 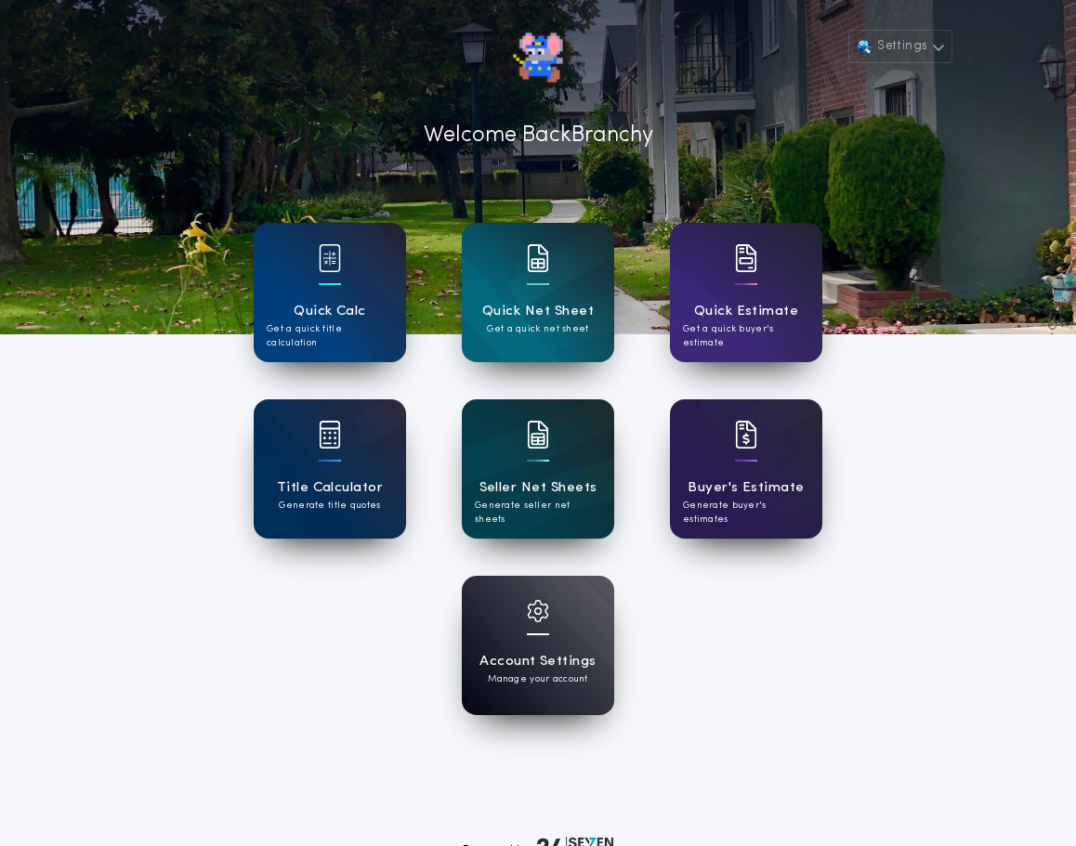 What do you see at coordinates (745, 488) in the screenshot?
I see `h1: Buyer's Estimate` at bounding box center [745, 488].